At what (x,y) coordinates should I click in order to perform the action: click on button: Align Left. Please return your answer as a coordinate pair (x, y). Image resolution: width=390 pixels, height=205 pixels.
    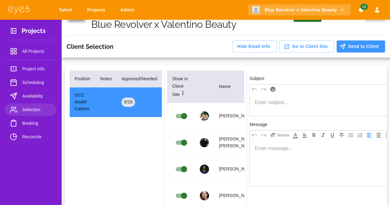
    Looking at the image, I should click on (370, 135).